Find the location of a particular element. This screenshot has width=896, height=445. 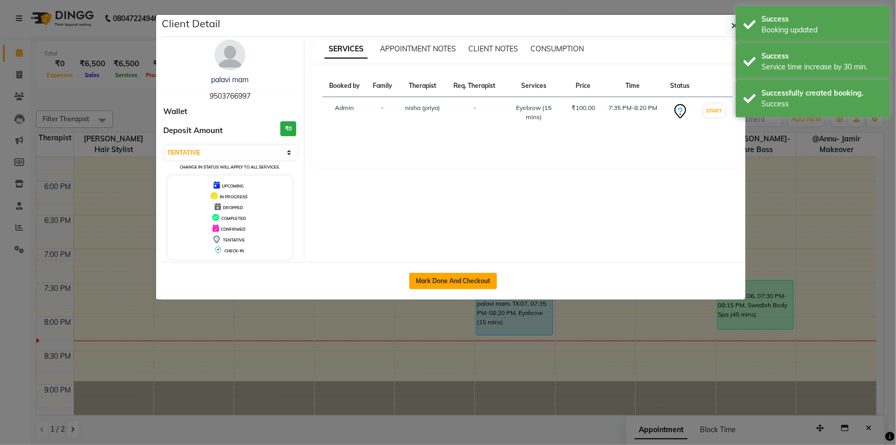

div: Booking updated is located at coordinates (821, 30).